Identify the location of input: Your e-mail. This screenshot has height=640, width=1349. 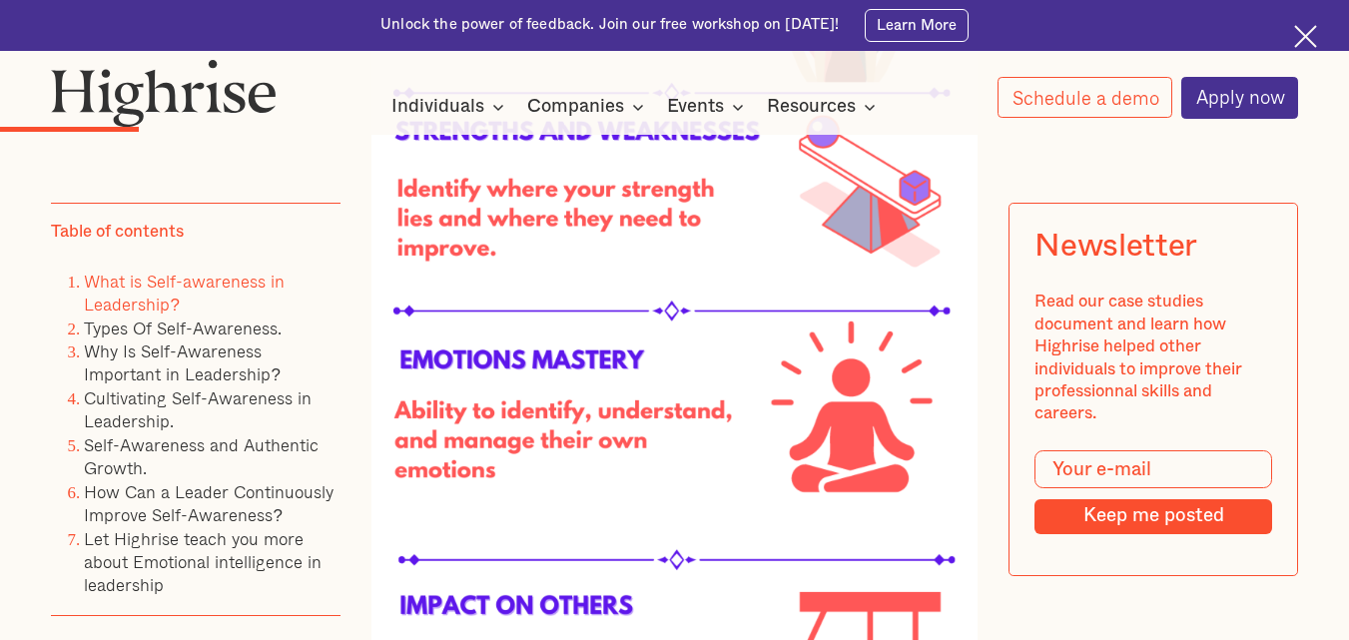
(1153, 469).